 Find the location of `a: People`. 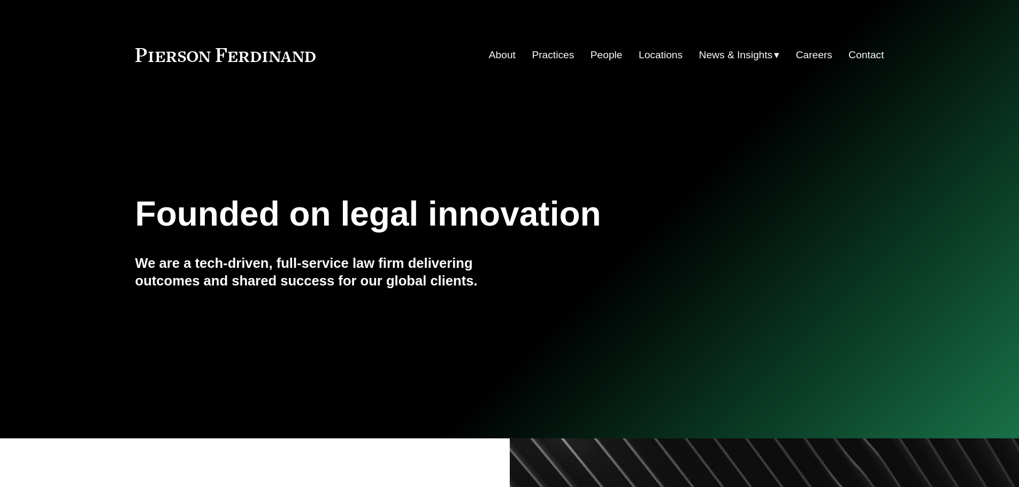

a: People is located at coordinates (606, 55).